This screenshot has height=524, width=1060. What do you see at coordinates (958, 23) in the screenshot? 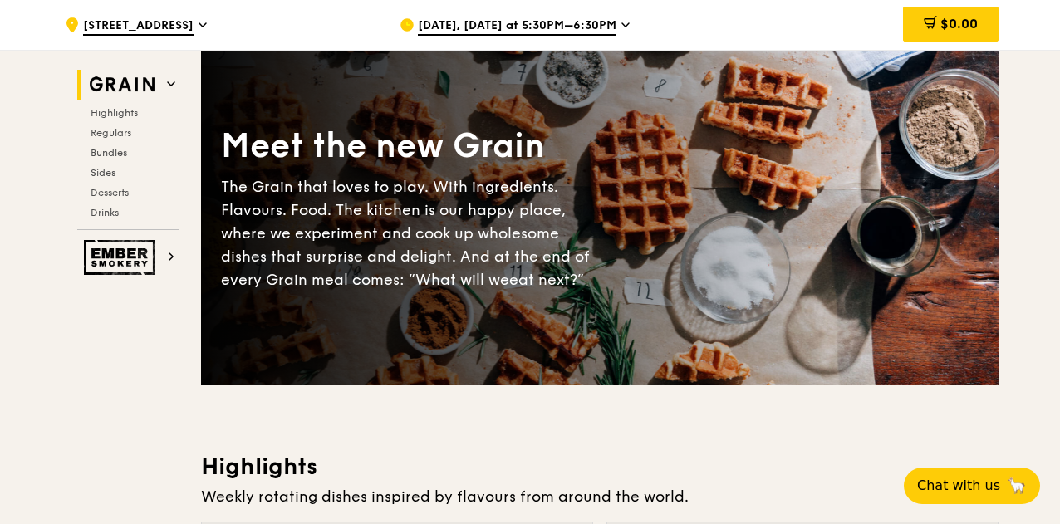
I see `span: $0.00` at bounding box center [958, 23].